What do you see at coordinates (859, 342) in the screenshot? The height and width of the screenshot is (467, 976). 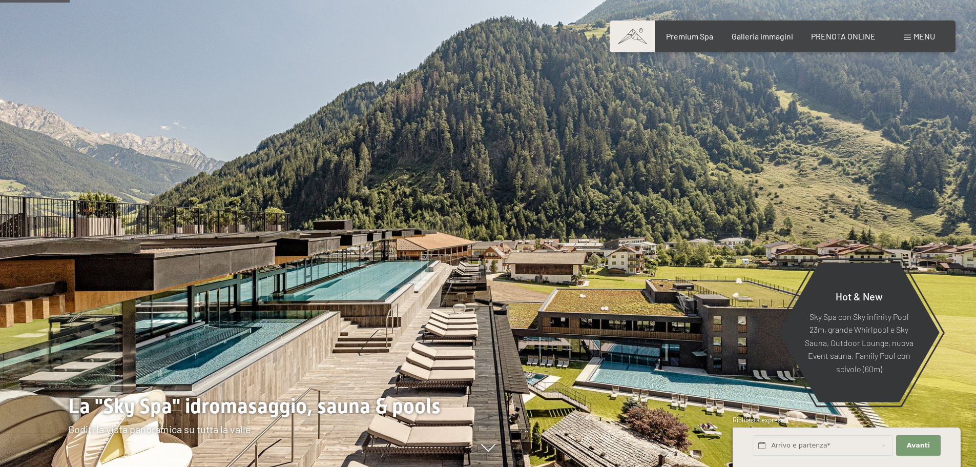 I see `p: Sky Spa con Sky infinity Pool 23m, grande Whirlpool e Sky Sauna, Outdoor Lounge, nuova Event saun...` at bounding box center [859, 342].